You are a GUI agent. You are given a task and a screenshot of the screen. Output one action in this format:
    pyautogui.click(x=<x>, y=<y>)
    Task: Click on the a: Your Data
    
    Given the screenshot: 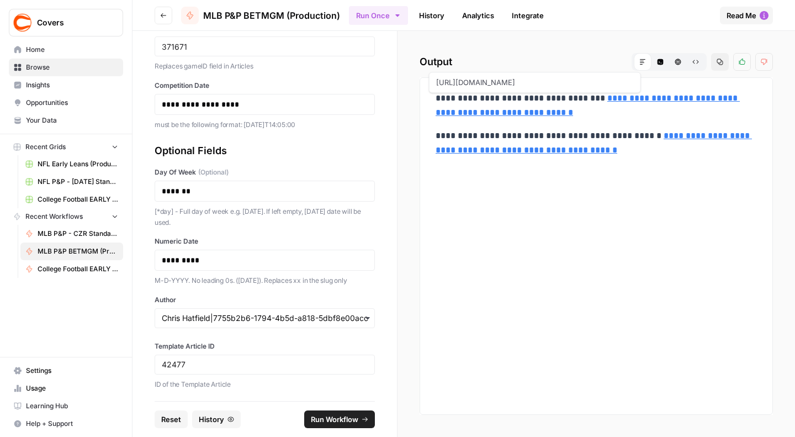 What is the action you would take?
    pyautogui.click(x=66, y=120)
    